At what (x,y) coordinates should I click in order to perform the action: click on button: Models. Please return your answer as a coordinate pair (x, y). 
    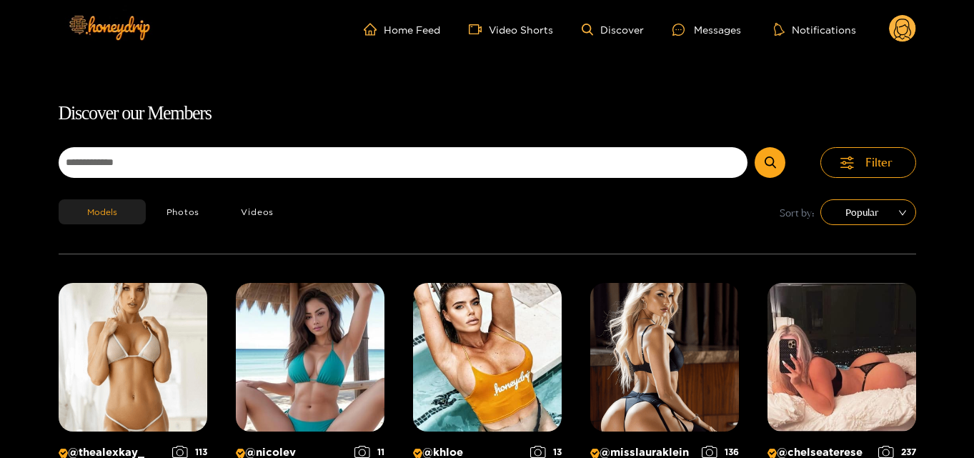
    Looking at the image, I should click on (102, 212).